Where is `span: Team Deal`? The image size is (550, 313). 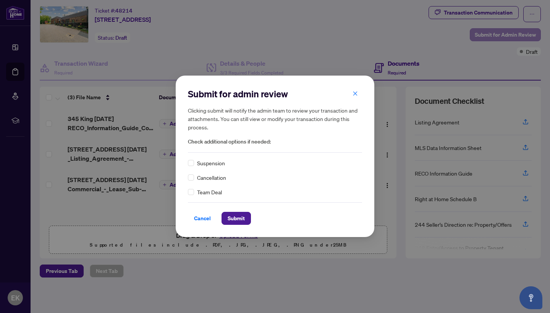 span: Team Deal is located at coordinates (209, 192).